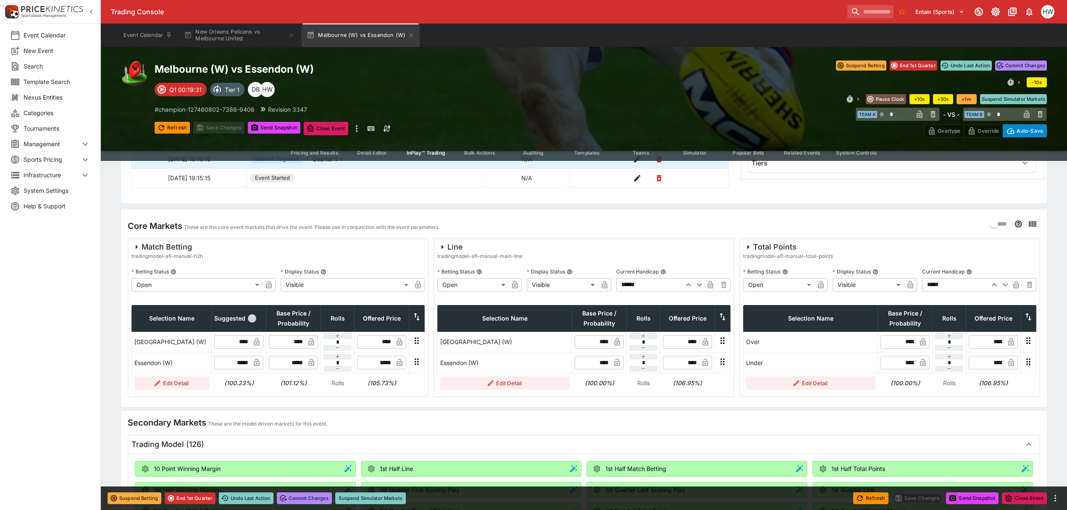 The height and width of the screenshot is (510, 1067). I want to click on p: 10 Point Winning Margin, so click(187, 468).